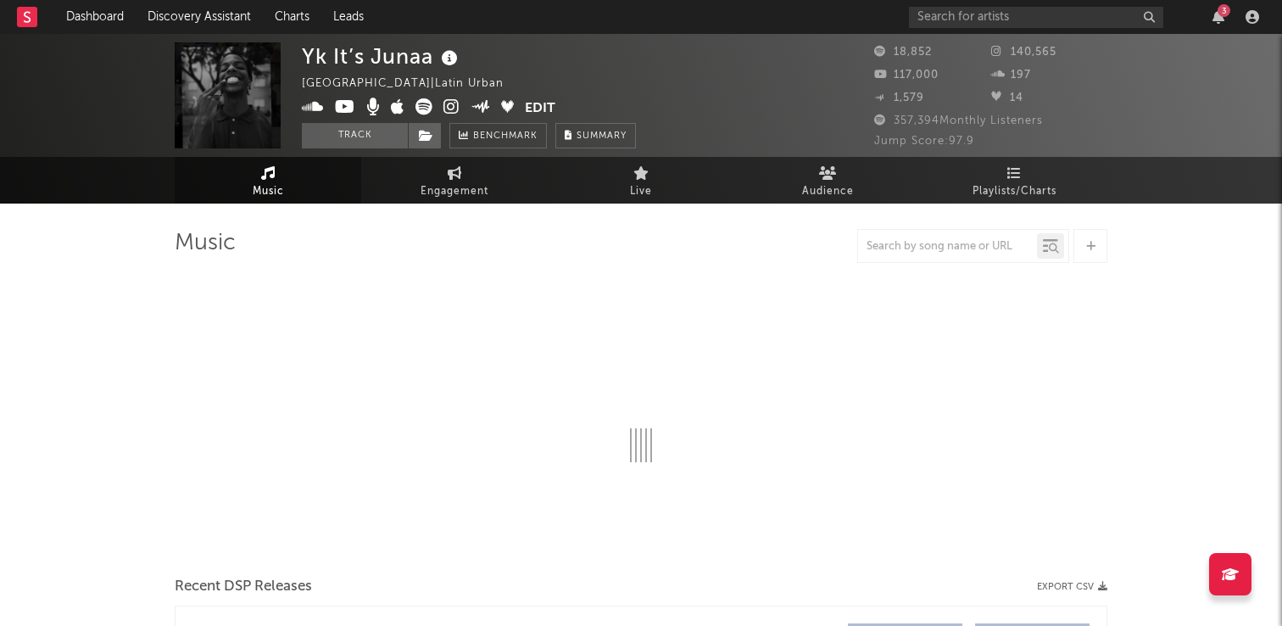  Describe the element at coordinates (381, 56) in the screenshot. I see `div: Yk It’s Junaa` at that location.